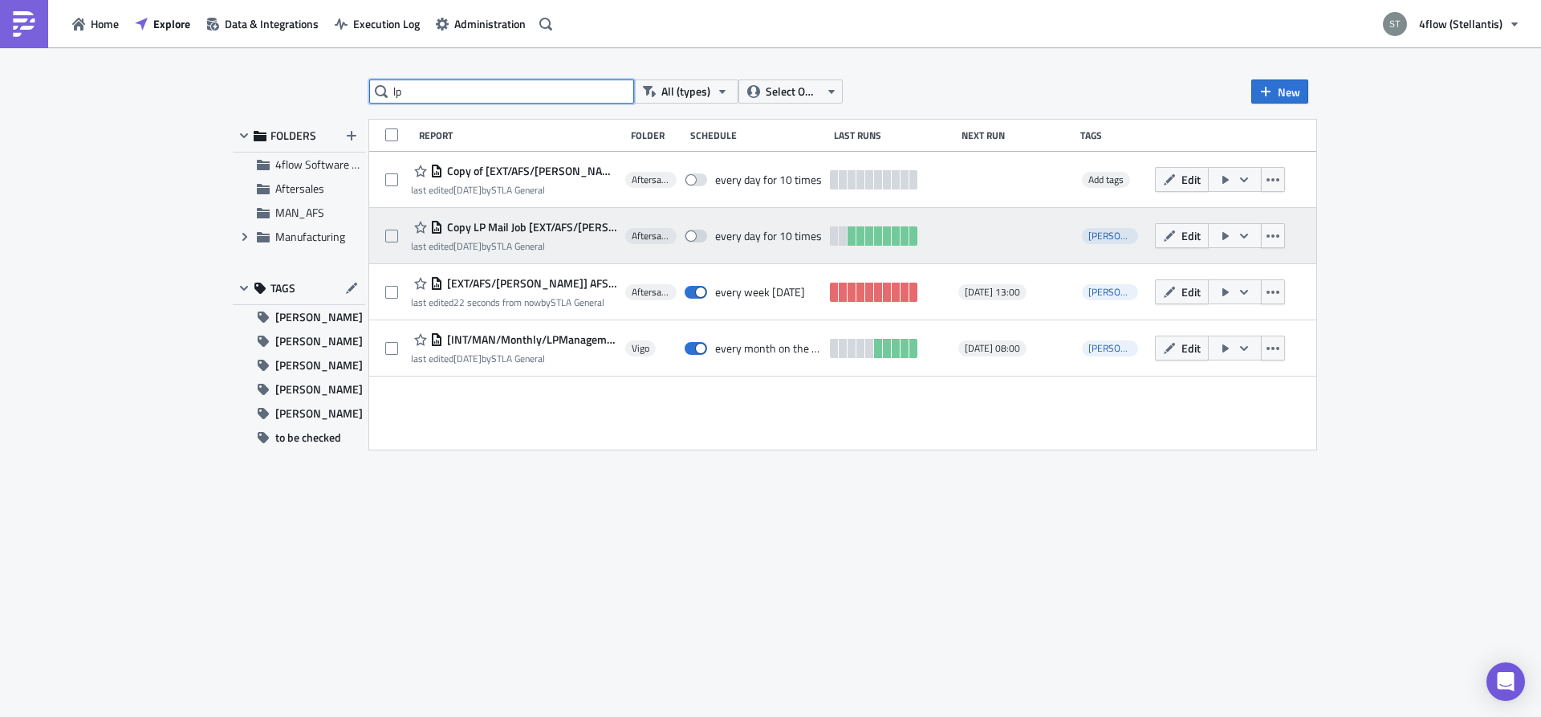 Image resolution: width=1541 pixels, height=717 pixels. Describe the element at coordinates (759, 135) in the screenshot. I see `div: Schedule` at that location.